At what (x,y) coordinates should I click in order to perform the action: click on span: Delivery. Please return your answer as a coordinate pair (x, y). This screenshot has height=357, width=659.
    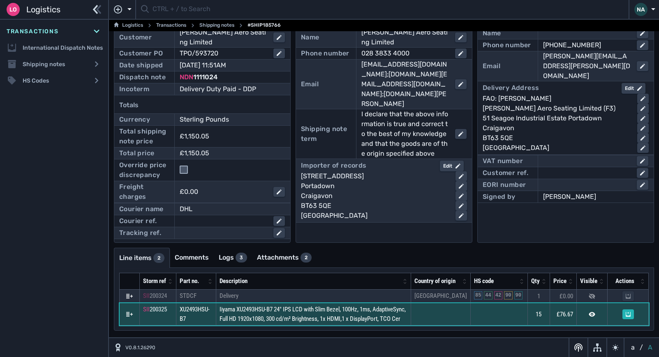
    Looking at the image, I should click on (229, 296).